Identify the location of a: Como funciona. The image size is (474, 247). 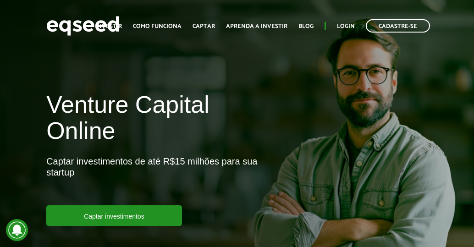
(157, 26).